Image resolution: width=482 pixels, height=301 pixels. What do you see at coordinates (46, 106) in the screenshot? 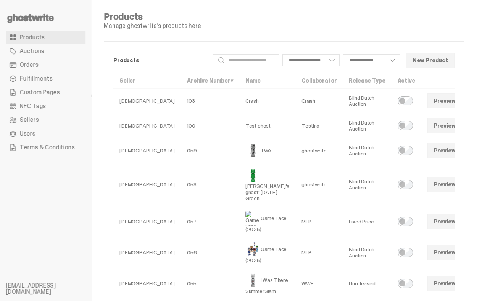
I see `a: NFC Tags` at bounding box center [46, 106].